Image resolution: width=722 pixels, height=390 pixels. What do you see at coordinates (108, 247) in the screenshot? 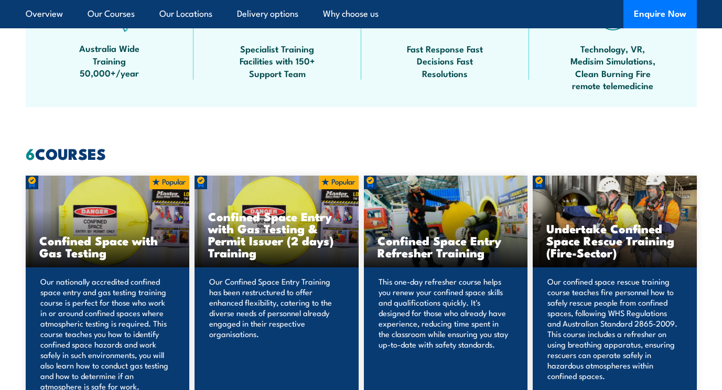
I see `h3: Confined Space with Gas Testing` at bounding box center [108, 247].